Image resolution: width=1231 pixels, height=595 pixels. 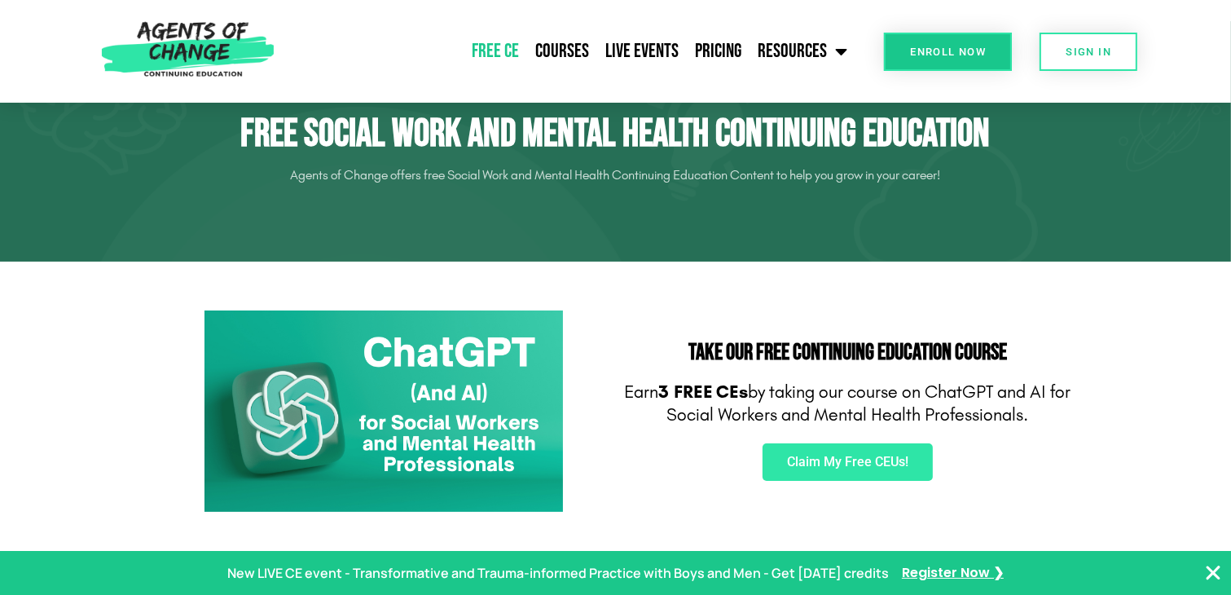 I want to click on a: SIGN IN, so click(x=1088, y=51).